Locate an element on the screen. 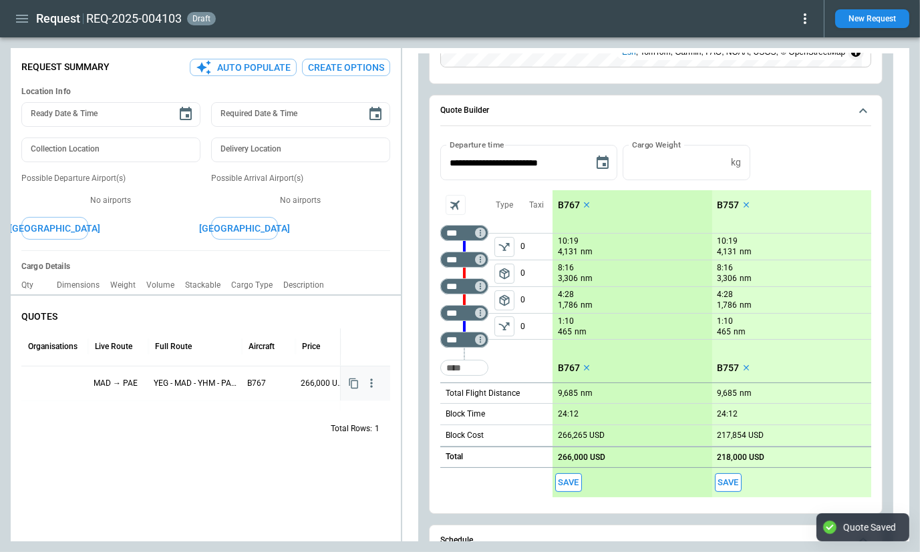 This screenshot has width=920, height=552. div: Quote Saved is located at coordinates (869, 528).